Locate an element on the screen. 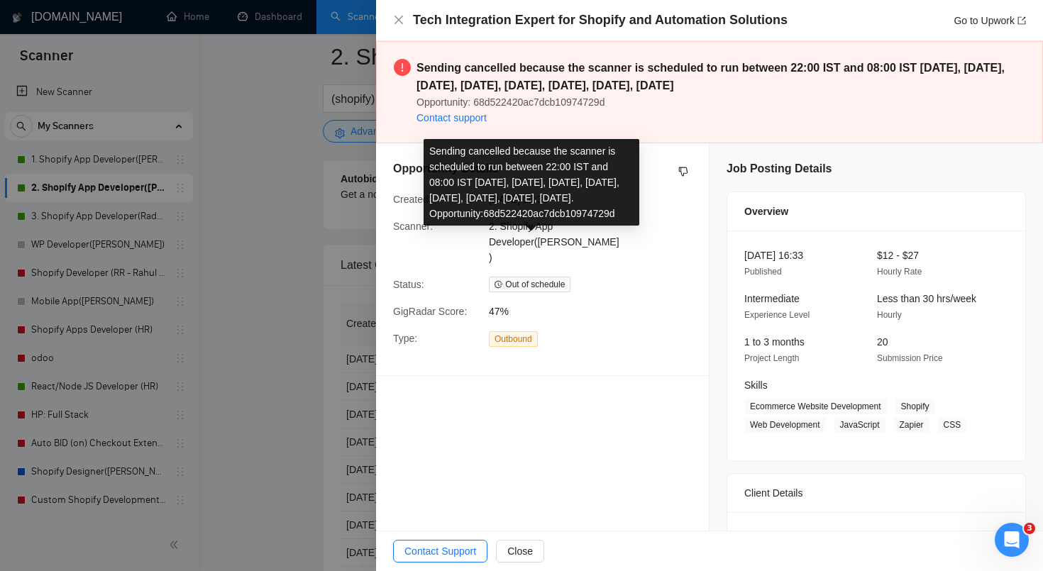 The height and width of the screenshot is (571, 1043). h5: Opportunity Details is located at coordinates (446, 169).